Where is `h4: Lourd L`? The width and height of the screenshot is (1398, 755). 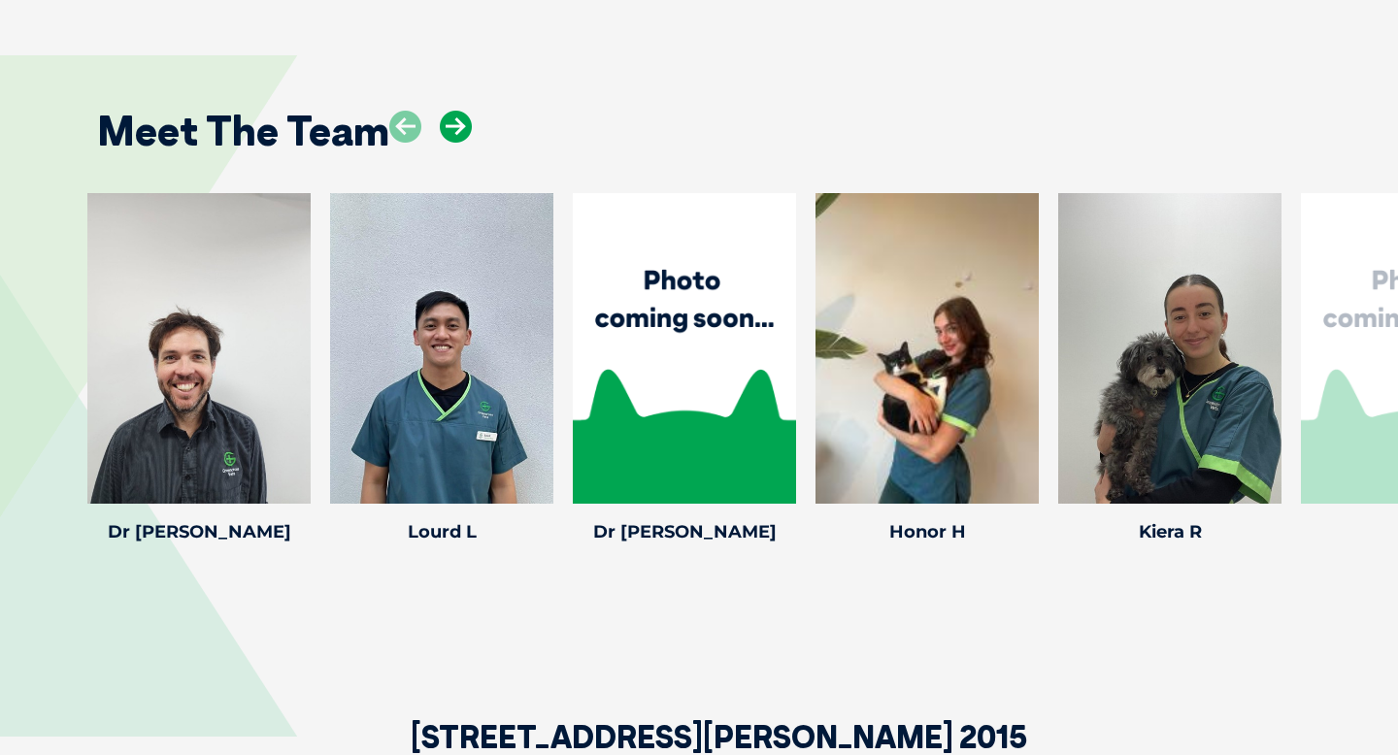
h4: Lourd L is located at coordinates (442, 532).